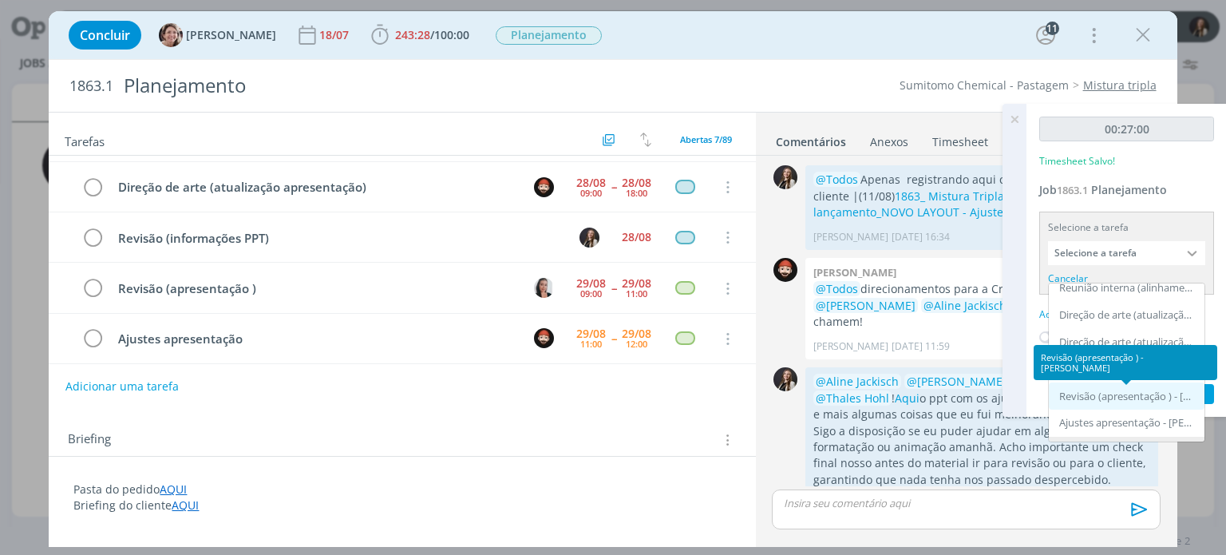 The height and width of the screenshot is (555, 1226). Describe the element at coordinates (545, 288) in the screenshot. I see `button: C` at that location.